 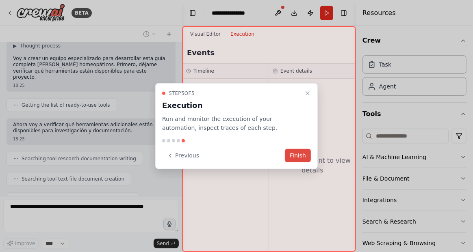 I want to click on button: Hide left sidebar, so click(x=193, y=13).